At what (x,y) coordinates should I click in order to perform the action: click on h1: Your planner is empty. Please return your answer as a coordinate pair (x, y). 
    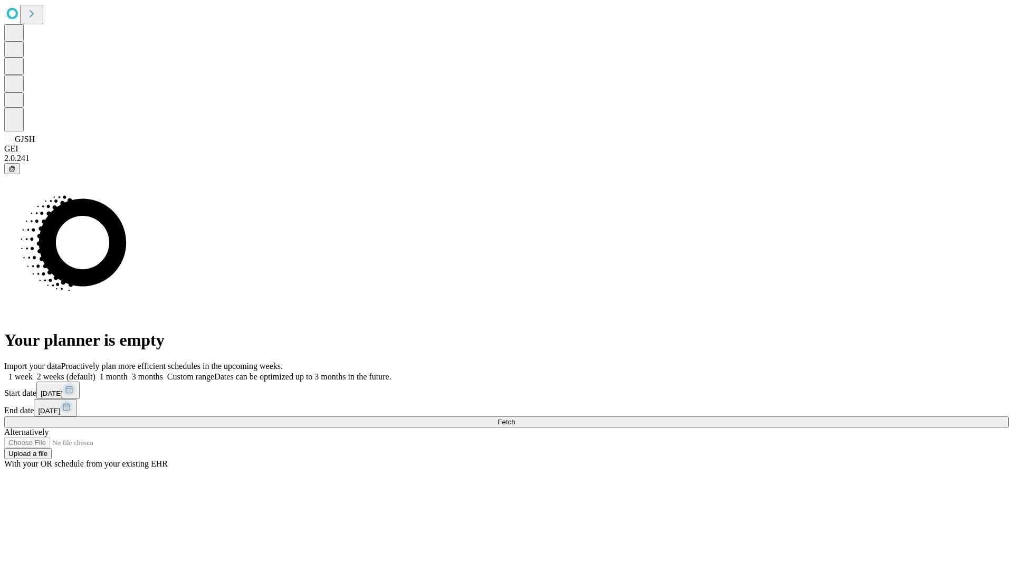
    Looking at the image, I should click on (507, 340).